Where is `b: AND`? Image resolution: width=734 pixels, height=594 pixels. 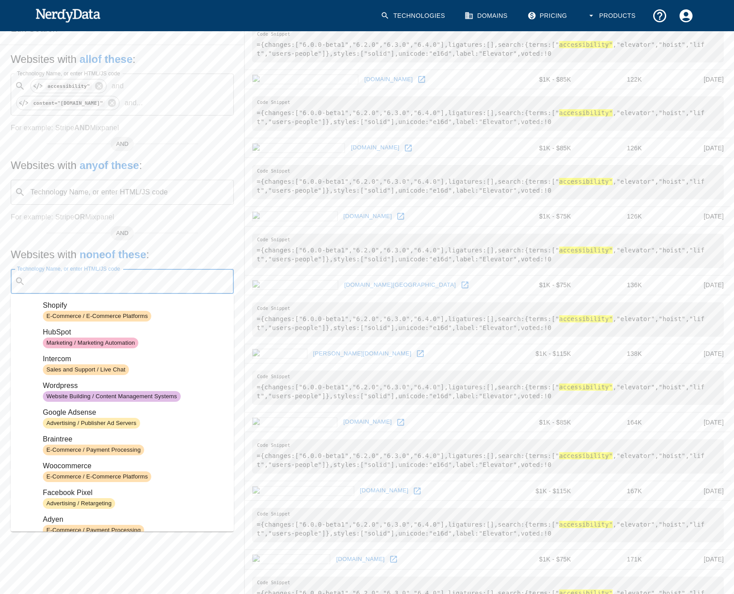 b: AND is located at coordinates (82, 128).